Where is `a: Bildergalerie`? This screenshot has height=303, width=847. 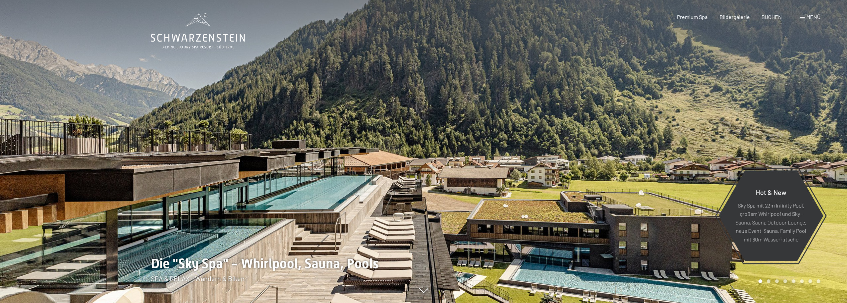
a: Bildergalerie is located at coordinates (735, 17).